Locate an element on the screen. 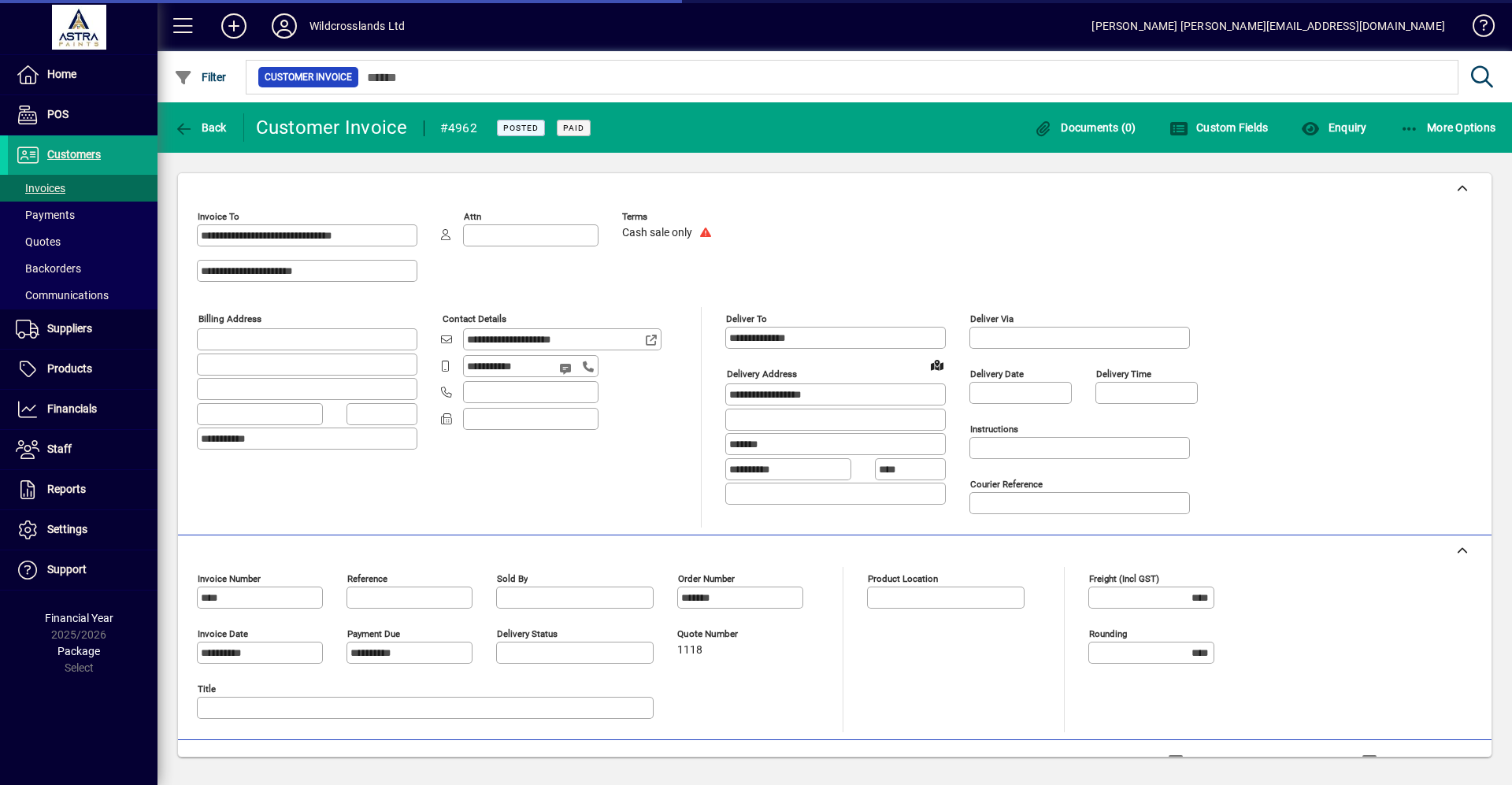 This screenshot has width=1512, height=785. span: Documents (0) is located at coordinates (1085, 128).